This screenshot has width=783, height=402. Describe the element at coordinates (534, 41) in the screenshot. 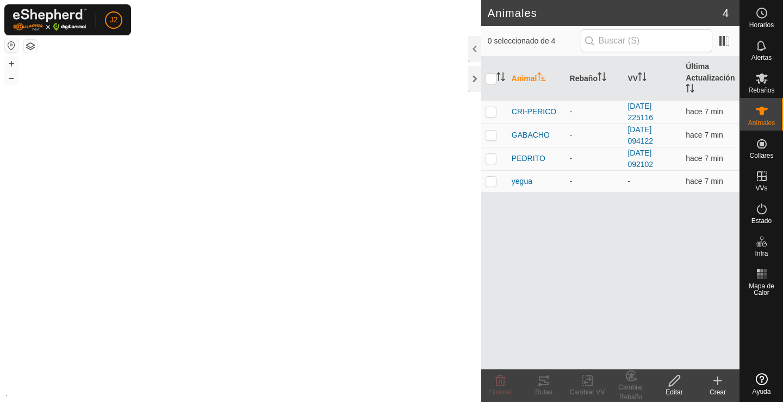

I see `span: 0 seleccionado de 4` at that location.